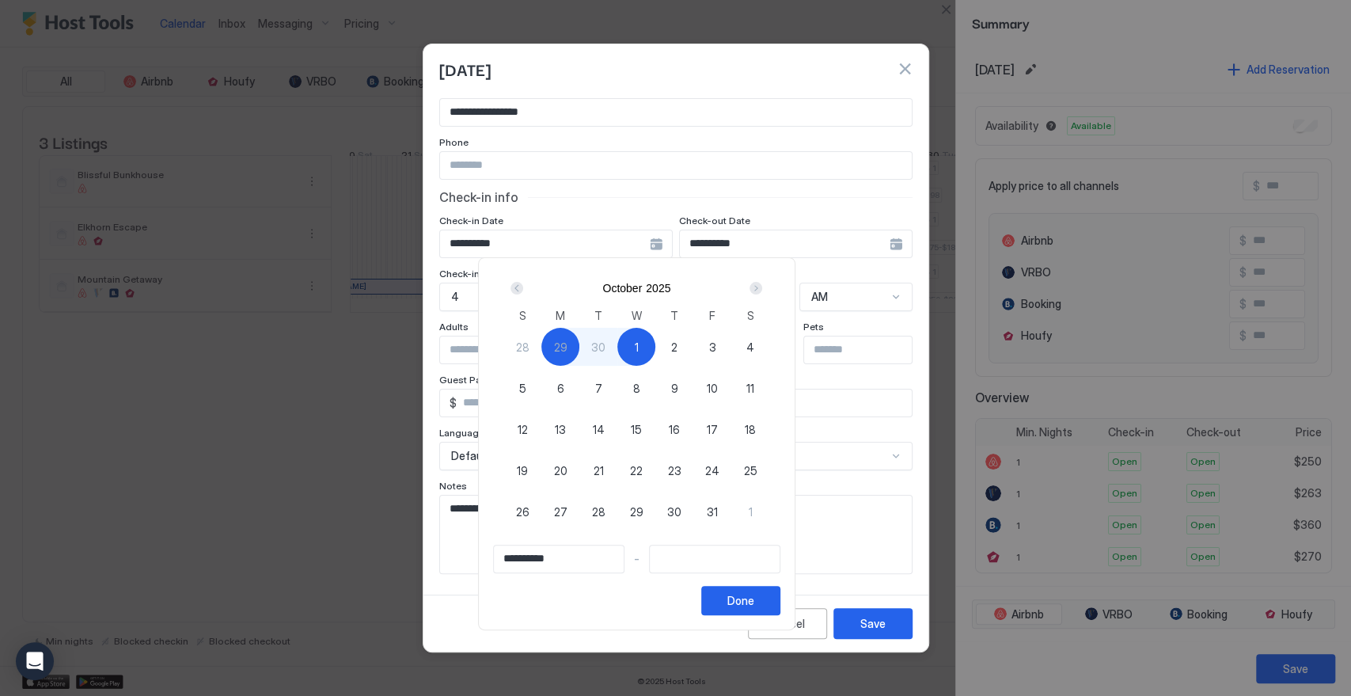  Describe the element at coordinates (598, 429) in the screenshot. I see `button: 14` at that location.